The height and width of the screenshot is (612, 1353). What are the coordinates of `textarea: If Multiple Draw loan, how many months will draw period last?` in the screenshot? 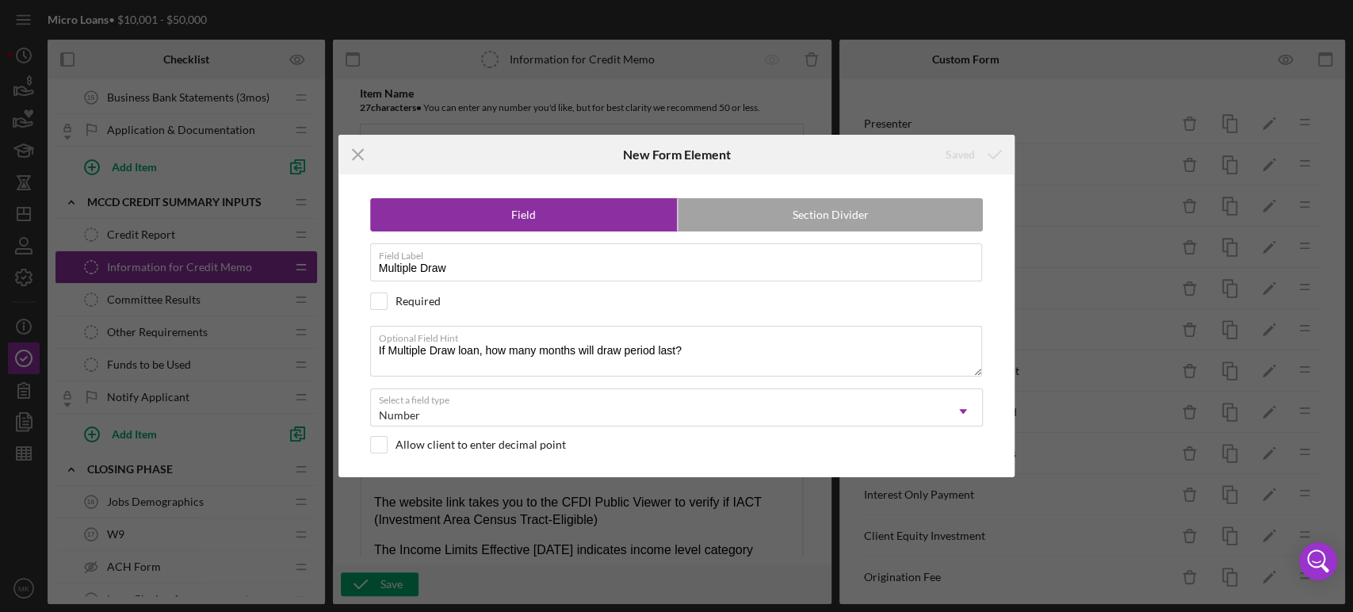 It's located at (676, 351).